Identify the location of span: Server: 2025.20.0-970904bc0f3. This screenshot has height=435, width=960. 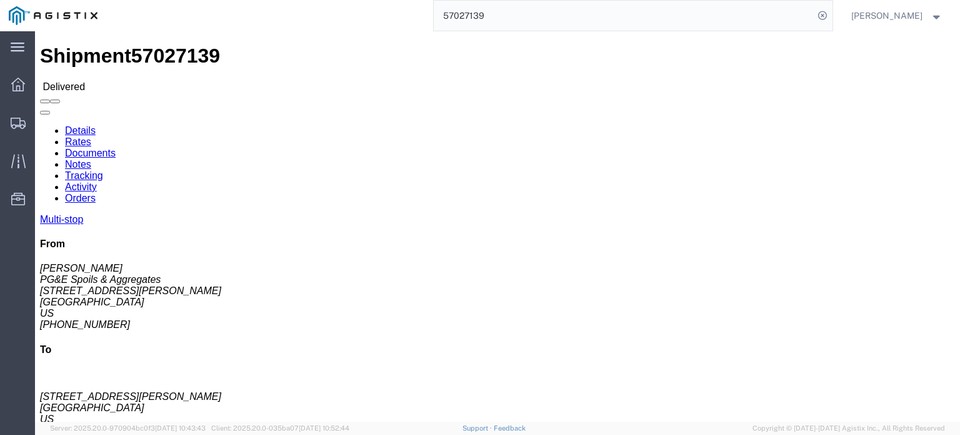
(128, 428).